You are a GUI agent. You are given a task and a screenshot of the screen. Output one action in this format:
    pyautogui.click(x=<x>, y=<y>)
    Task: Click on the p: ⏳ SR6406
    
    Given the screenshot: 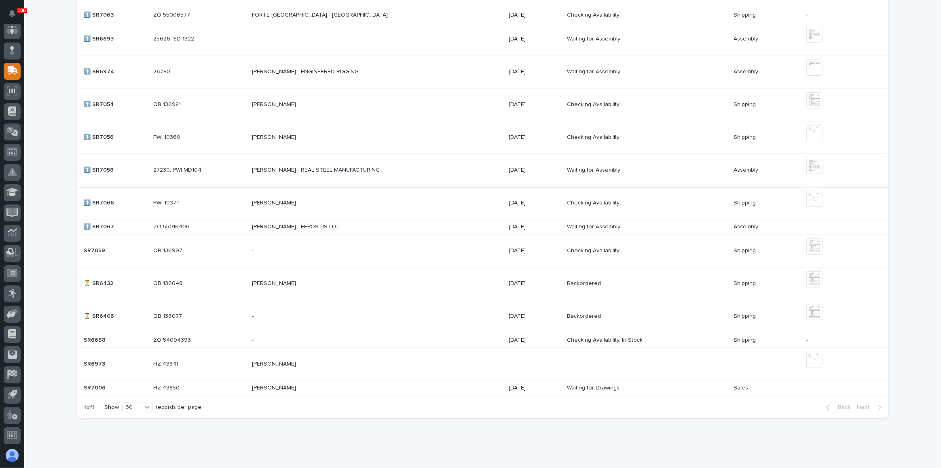 What is the action you would take?
    pyautogui.click(x=100, y=315)
    